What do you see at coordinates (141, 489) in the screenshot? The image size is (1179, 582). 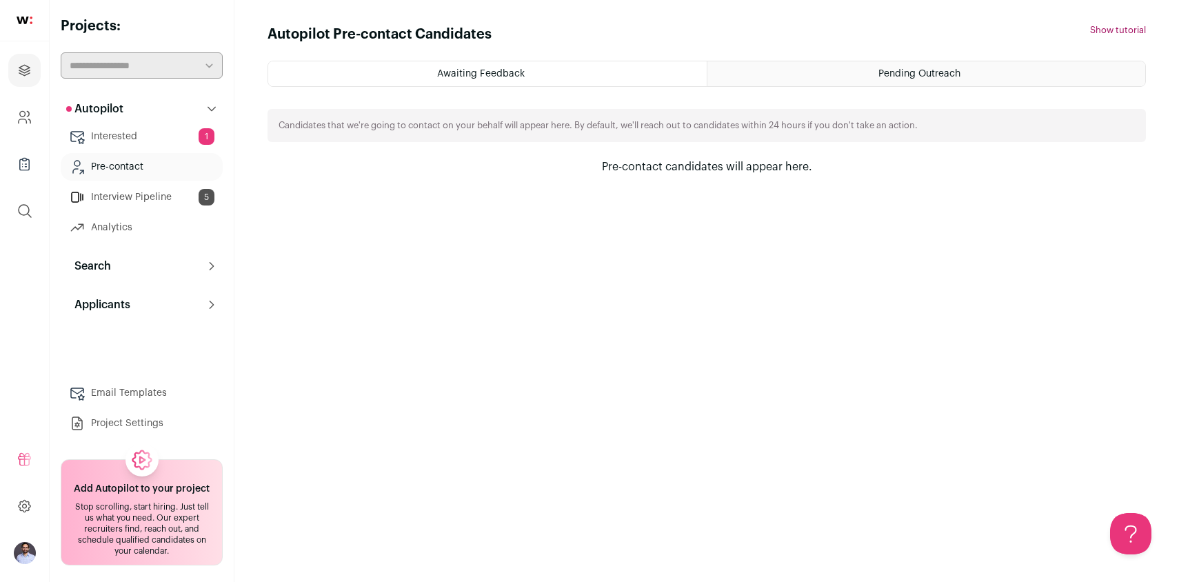 I see `h2: Add Autopilot to your project` at bounding box center [141, 489].